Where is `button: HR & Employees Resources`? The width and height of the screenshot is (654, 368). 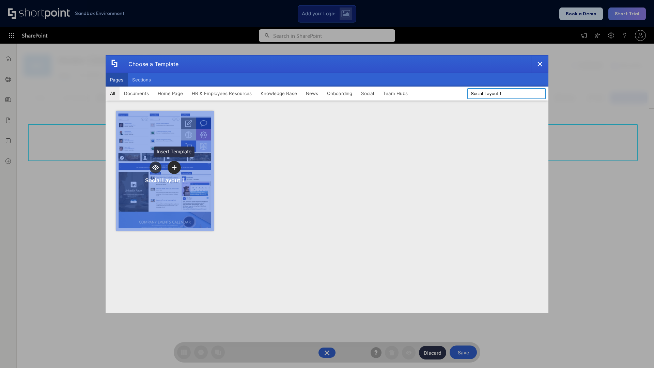 button: HR & Employees Resources is located at coordinates (222, 93).